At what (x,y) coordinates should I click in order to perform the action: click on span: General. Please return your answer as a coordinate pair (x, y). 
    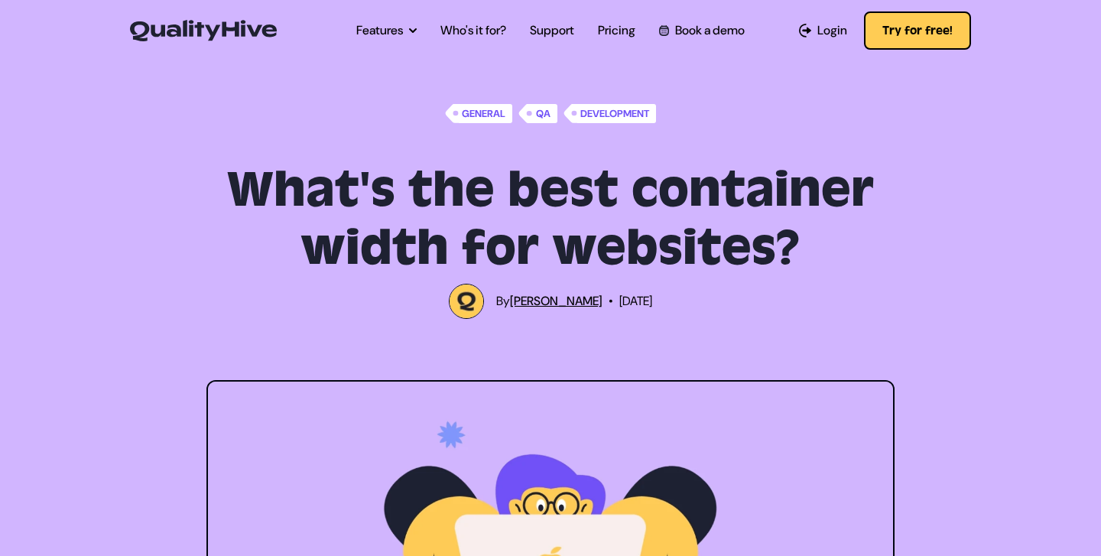
    Looking at the image, I should click on (486, 113).